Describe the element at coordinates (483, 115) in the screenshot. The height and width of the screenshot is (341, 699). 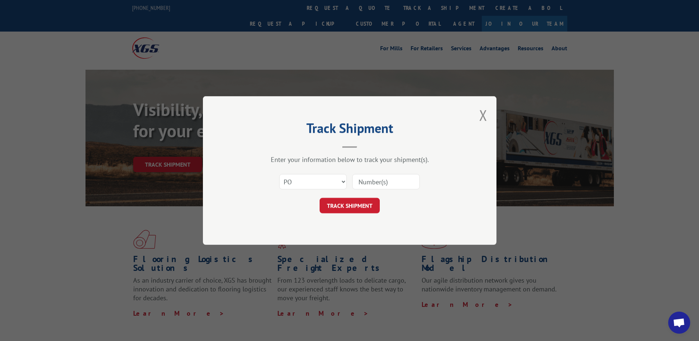
I see `button: Close modal` at that location.